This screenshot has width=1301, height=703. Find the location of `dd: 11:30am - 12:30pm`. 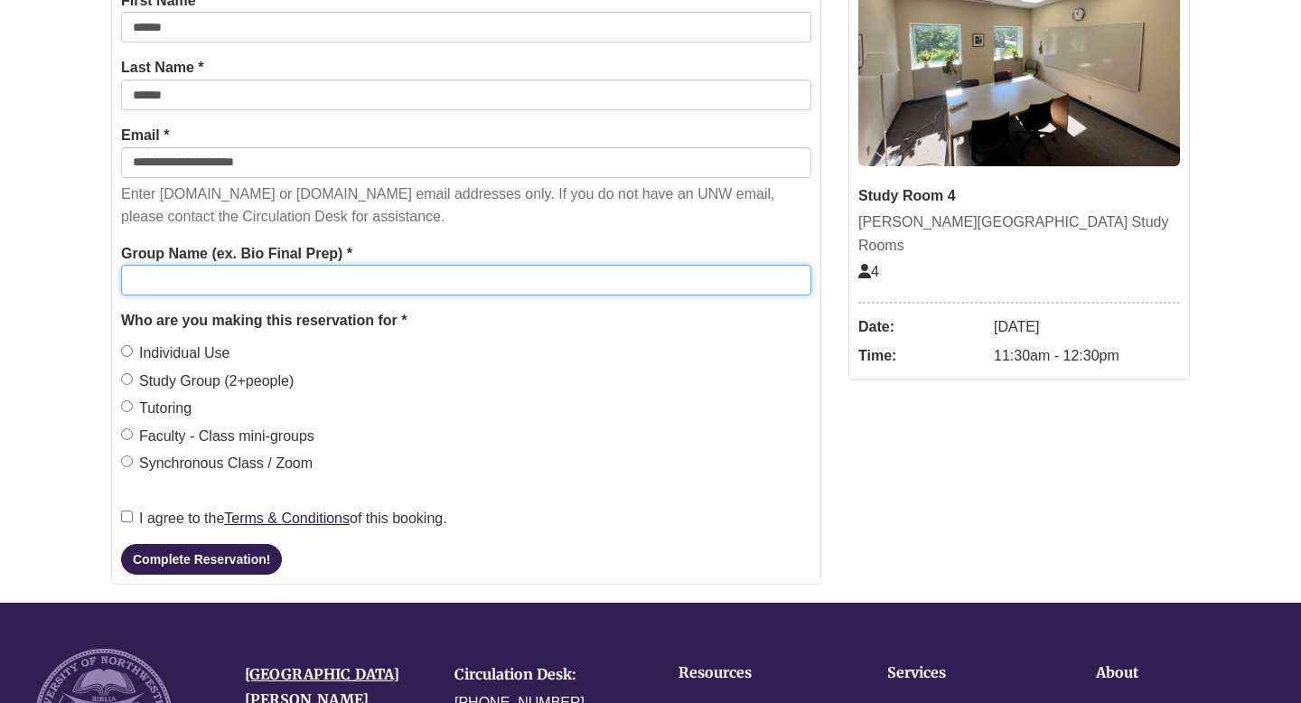

dd: 11:30am - 12:30pm is located at coordinates (1087, 356).